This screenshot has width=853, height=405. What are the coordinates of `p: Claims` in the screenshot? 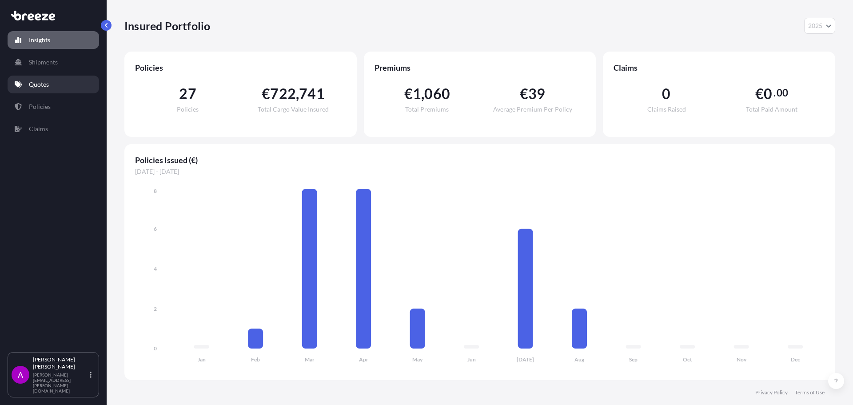 It's located at (38, 129).